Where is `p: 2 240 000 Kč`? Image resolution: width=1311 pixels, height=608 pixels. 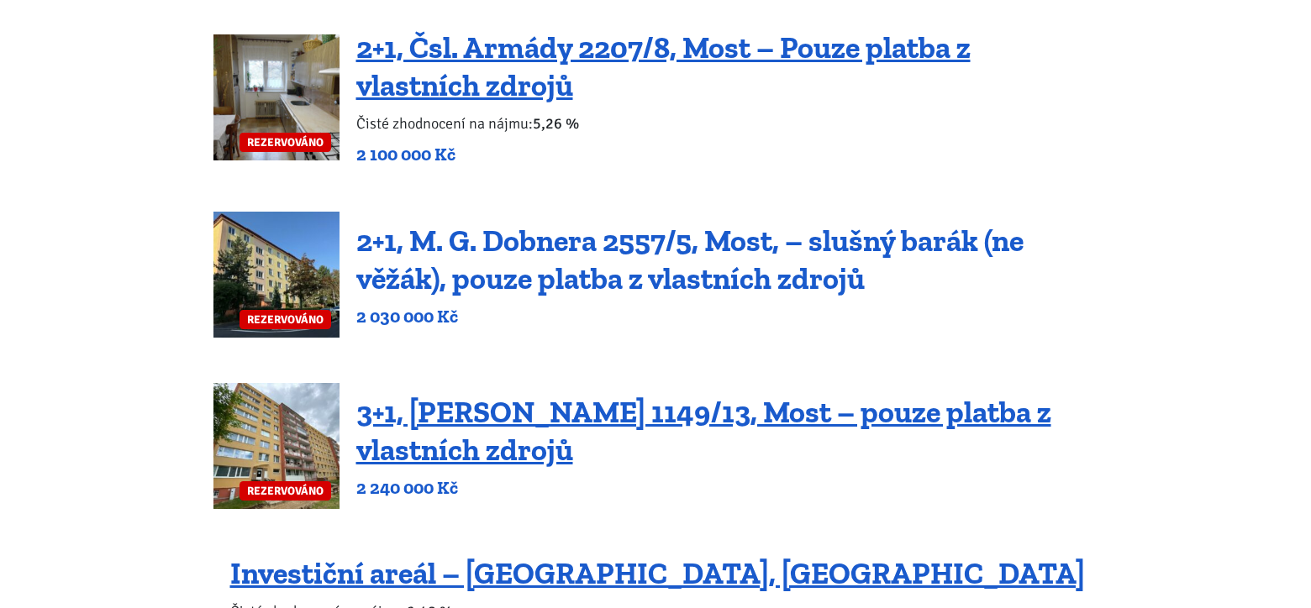
p: 2 240 000 Kč is located at coordinates (727, 488).